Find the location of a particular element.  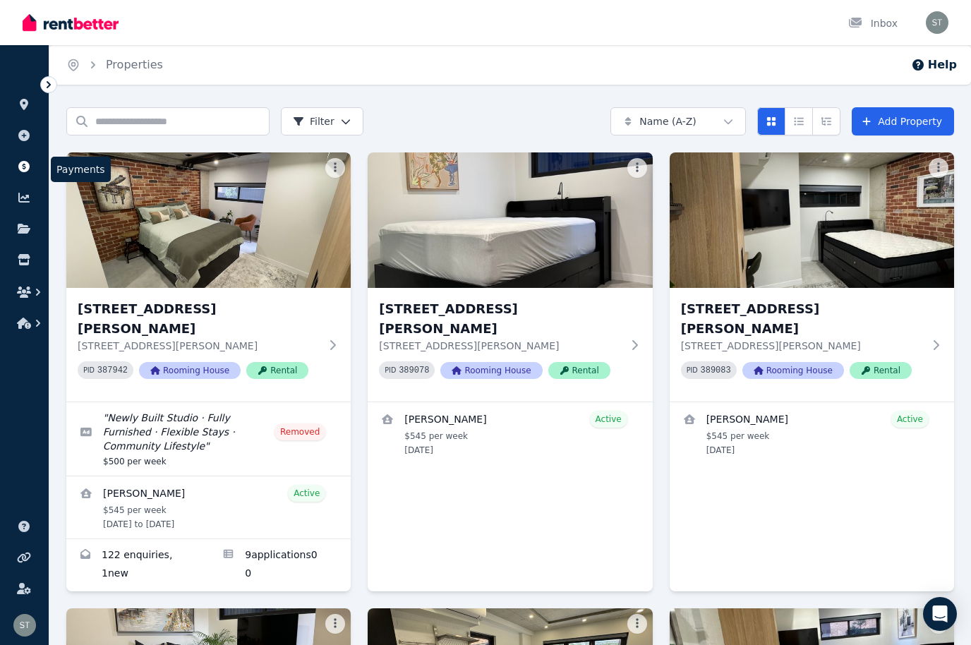

code: 389083 is located at coordinates (716, 371).